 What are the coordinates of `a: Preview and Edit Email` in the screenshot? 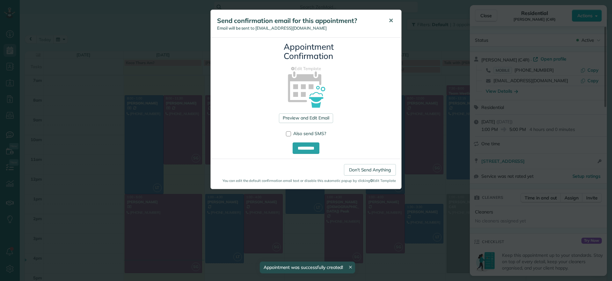 It's located at (305, 118).